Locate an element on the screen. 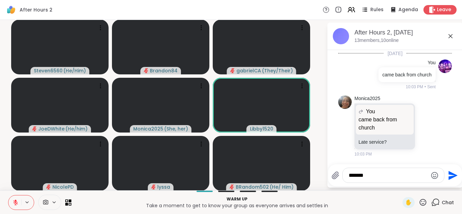 The image size is (462, 214). span: ( He/him ) is located at coordinates (76, 129).